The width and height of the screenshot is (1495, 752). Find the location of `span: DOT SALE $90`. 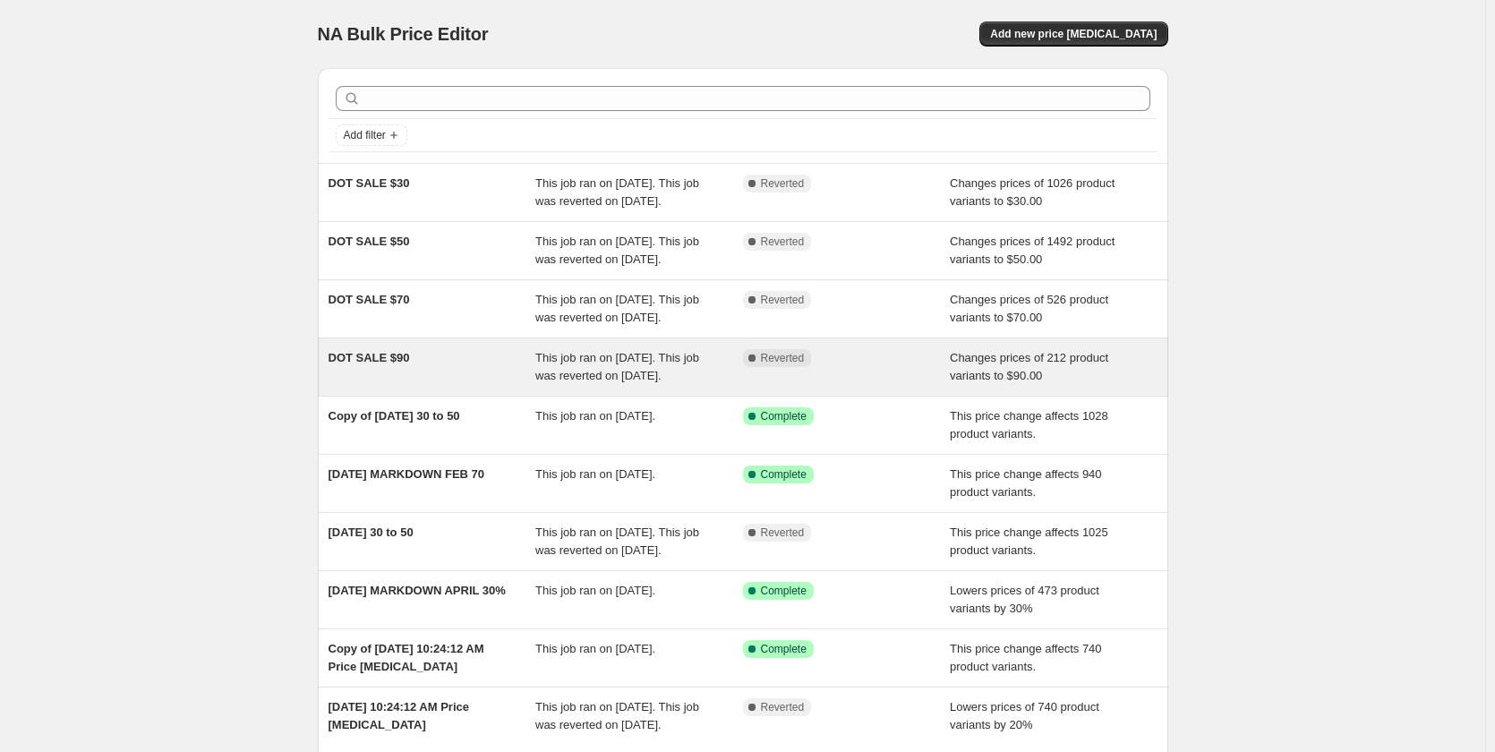

span: DOT SALE $90 is located at coordinates (369, 357).